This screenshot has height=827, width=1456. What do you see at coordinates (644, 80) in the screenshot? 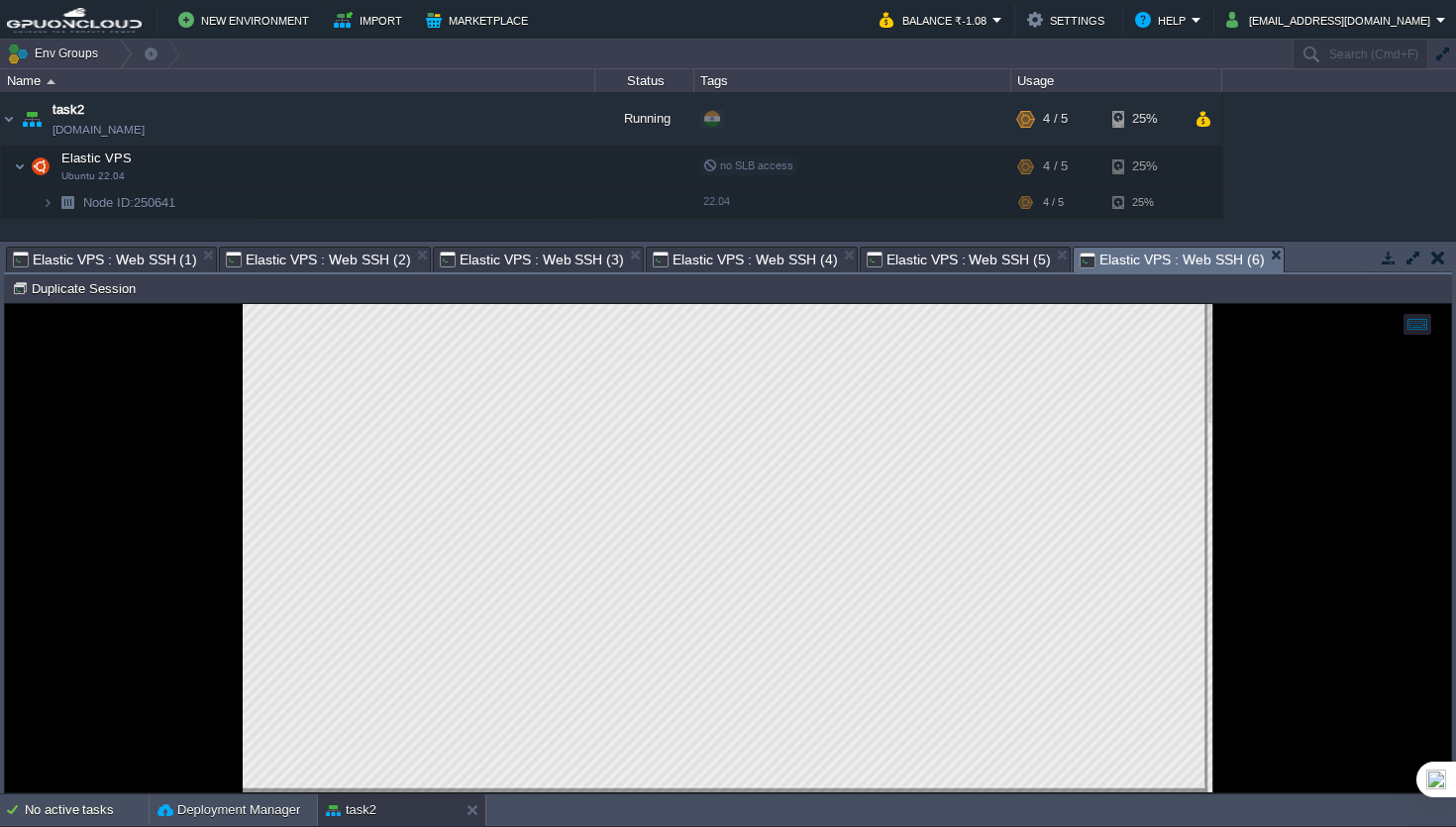
I see `div: Status` at bounding box center [644, 80].